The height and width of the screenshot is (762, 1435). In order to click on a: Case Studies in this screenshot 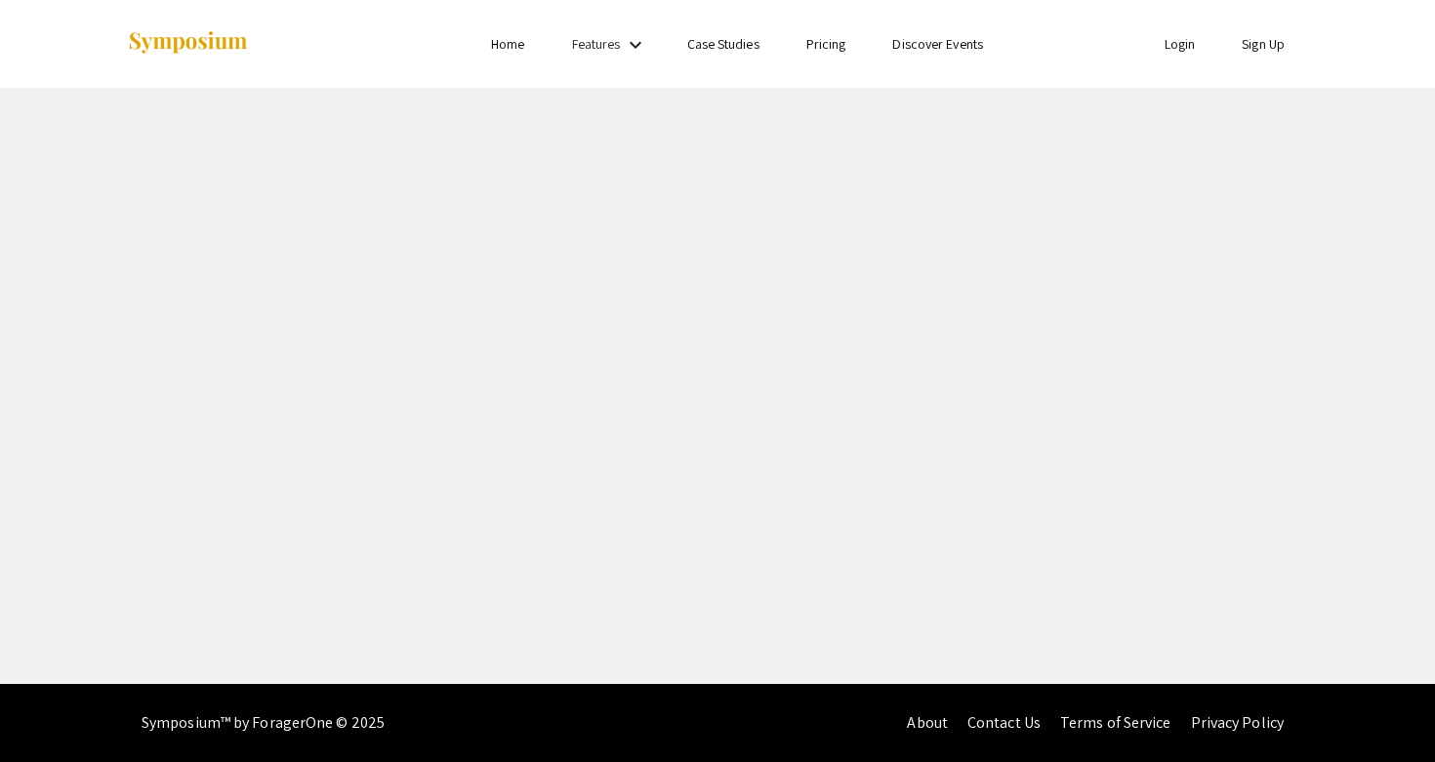, I will do `click(723, 44)`.